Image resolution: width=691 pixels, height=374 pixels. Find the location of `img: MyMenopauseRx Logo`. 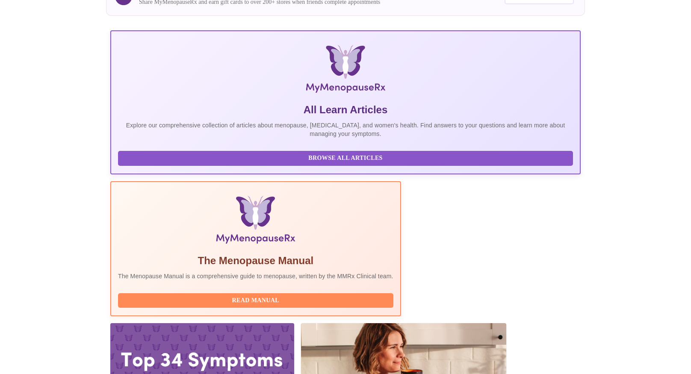

img: MyMenopauseRx Logo is located at coordinates (345, 71).